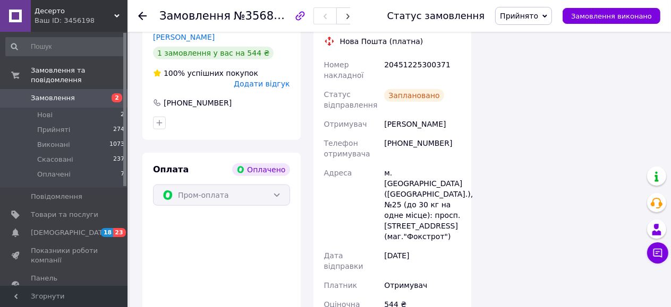 The height and width of the screenshot is (307, 671). I want to click on button: Чат з покупцем, so click(657, 253).